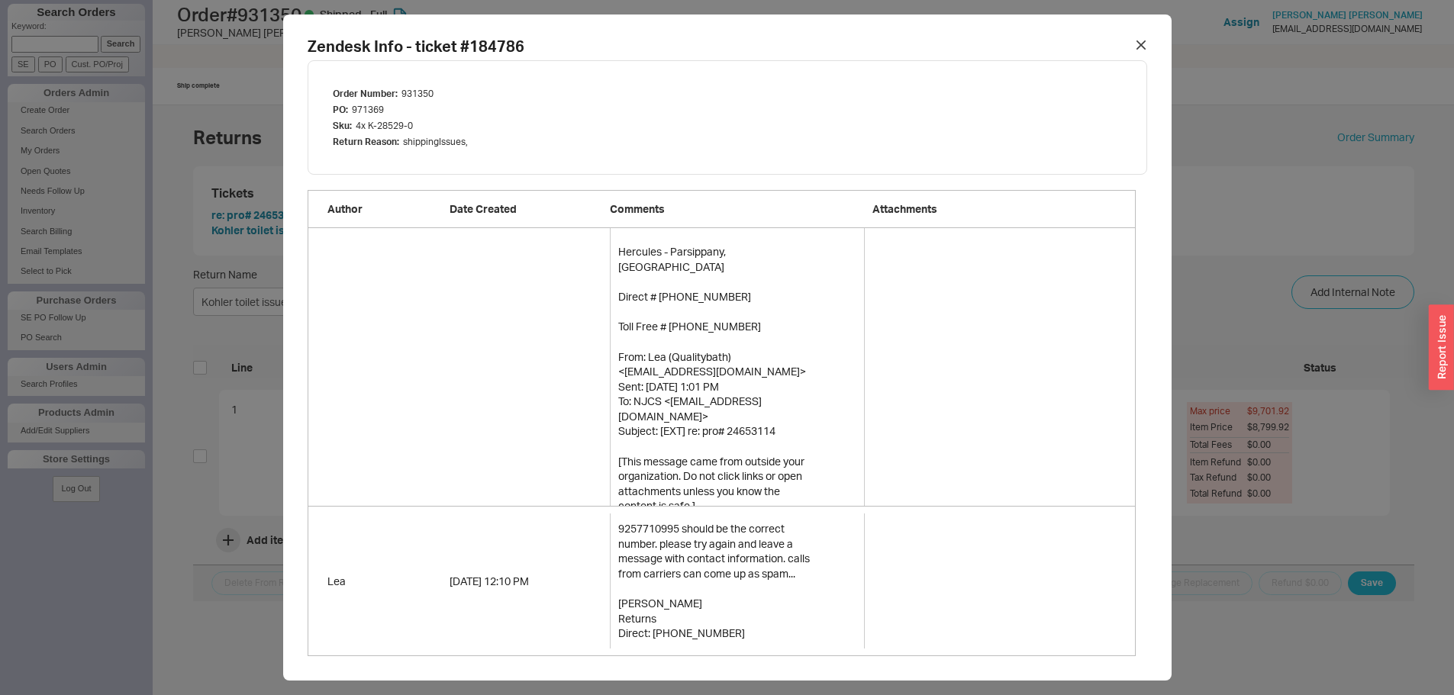  I want to click on span: shippingIssues,, so click(435, 141).